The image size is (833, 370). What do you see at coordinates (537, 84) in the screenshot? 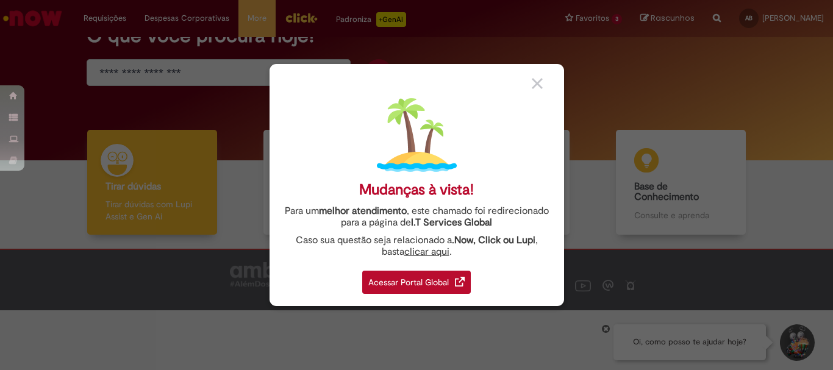
I see `img: close_button_grey.png` at bounding box center [537, 84].